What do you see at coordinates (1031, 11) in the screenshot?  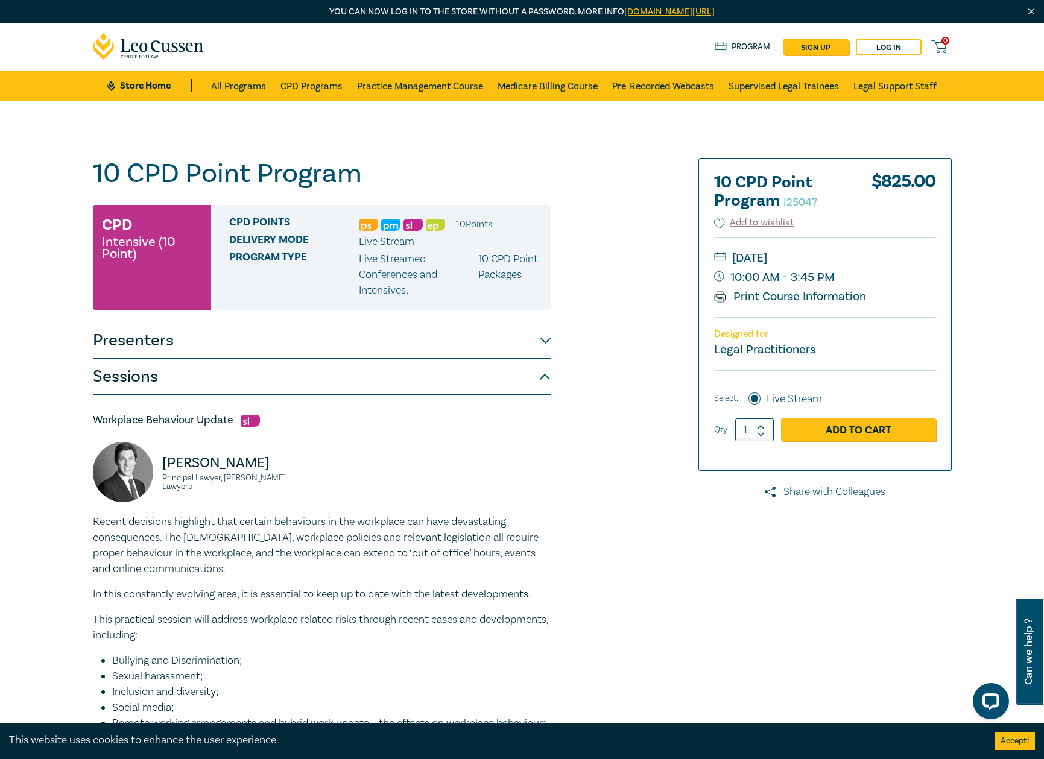 I see `img: Close` at bounding box center [1031, 11].